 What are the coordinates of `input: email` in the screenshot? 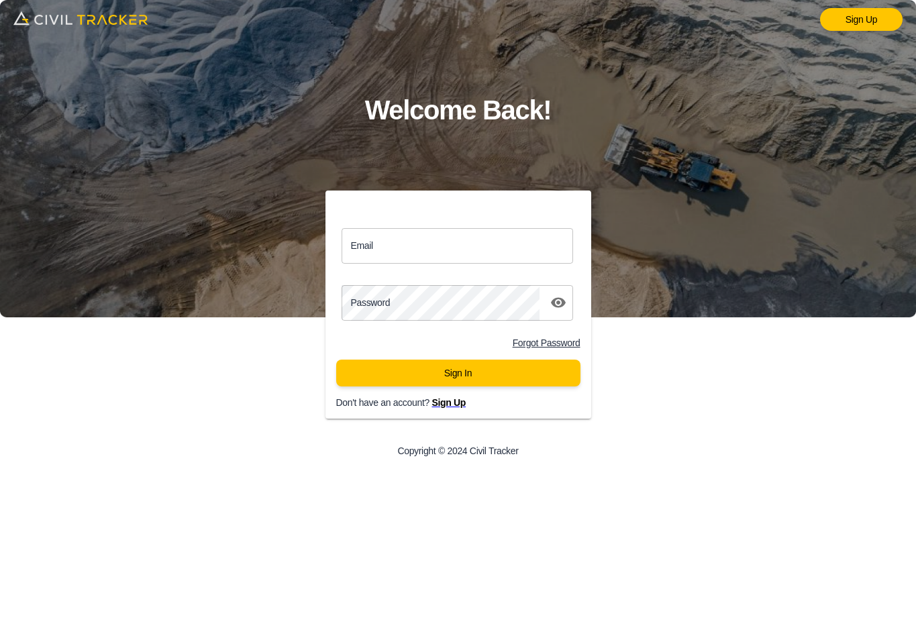 It's located at (458, 246).